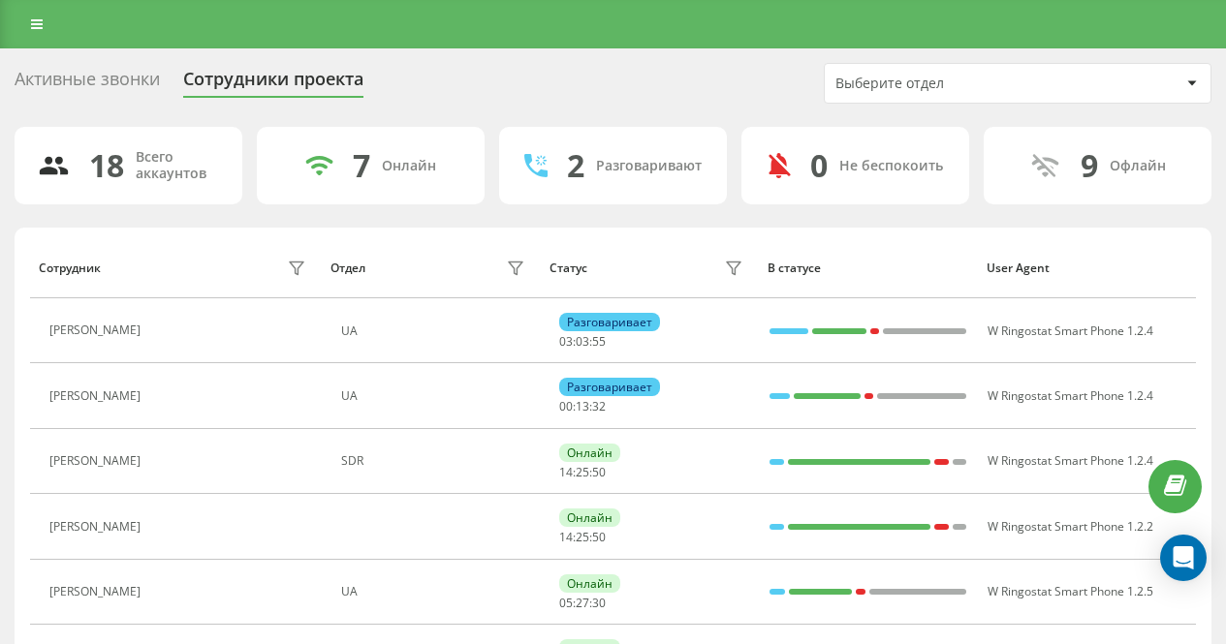 Image resolution: width=1226 pixels, height=644 pixels. What do you see at coordinates (599, 603) in the screenshot?
I see `span: 30` at bounding box center [599, 603].